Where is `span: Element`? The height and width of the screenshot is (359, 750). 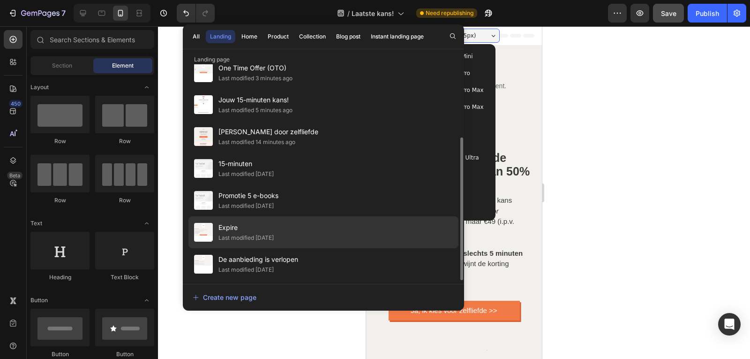 span: Element is located at coordinates (123, 66).